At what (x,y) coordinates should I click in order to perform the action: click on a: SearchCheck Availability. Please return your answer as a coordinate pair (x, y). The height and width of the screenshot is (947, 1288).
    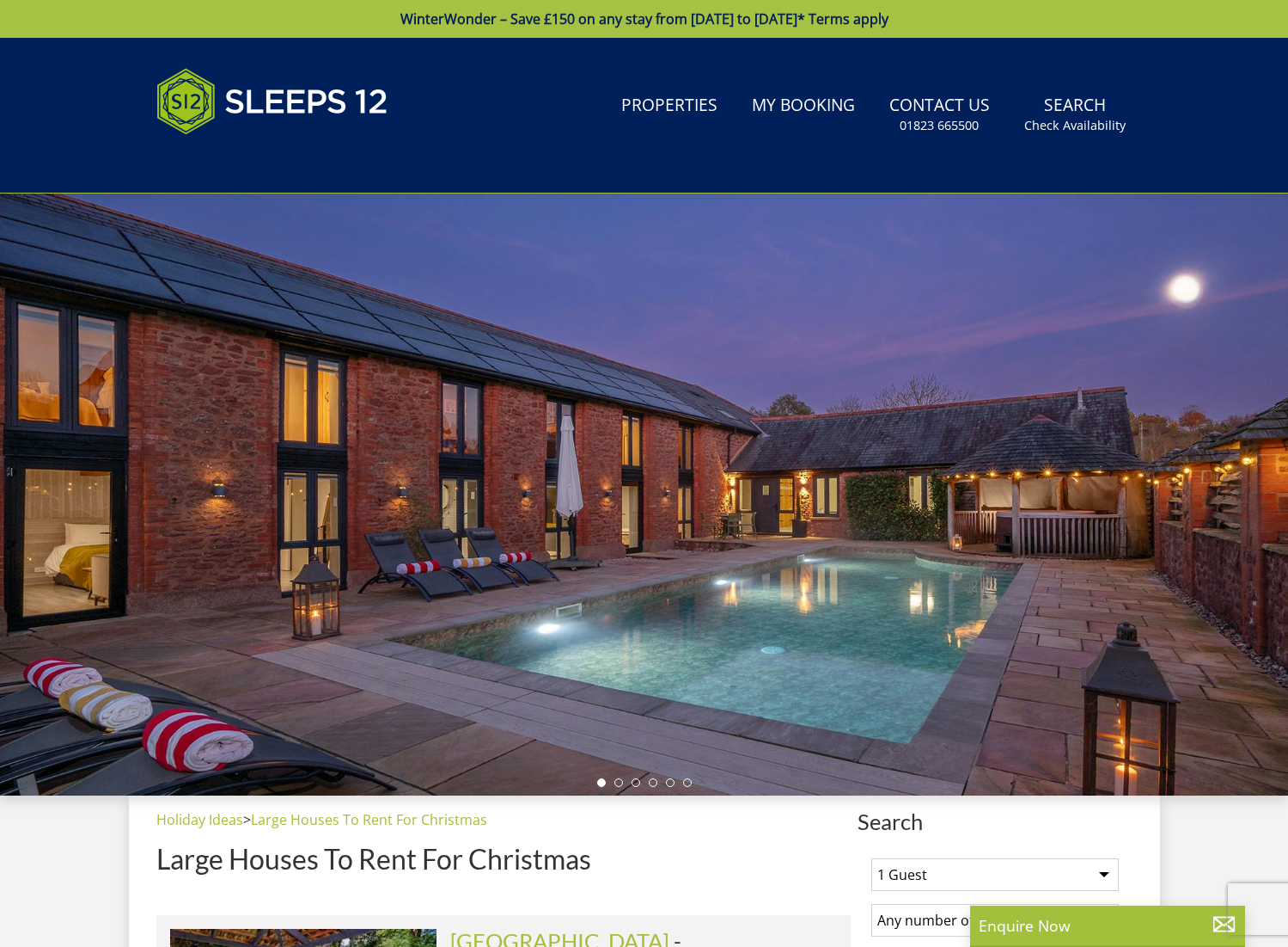
    Looking at the image, I should click on (1075, 115).